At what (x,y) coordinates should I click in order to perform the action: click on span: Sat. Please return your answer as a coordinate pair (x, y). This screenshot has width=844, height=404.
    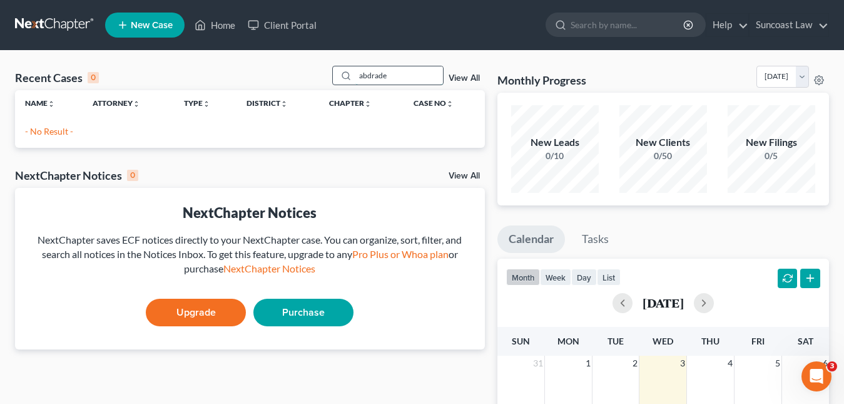
    Looking at the image, I should click on (806, 341).